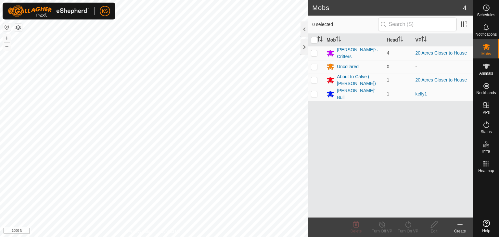 This screenshot has height=237, width=499. What do you see at coordinates (486, 93) in the screenshot?
I see `span: Neckbands` at bounding box center [486, 93].